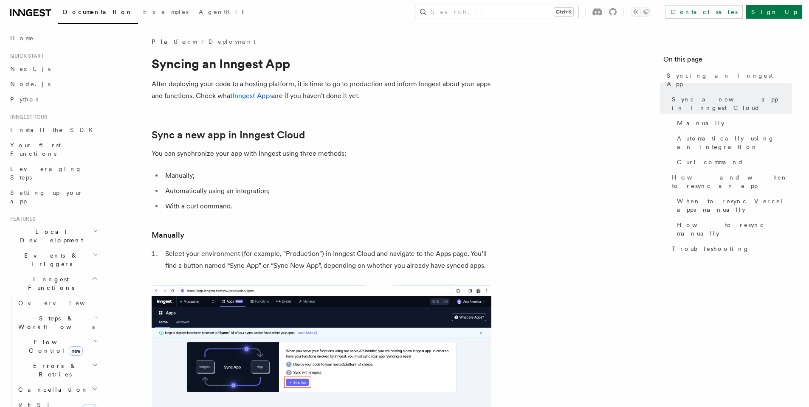  Describe the element at coordinates (98, 13) in the screenshot. I see `a: Documentation` at that location.